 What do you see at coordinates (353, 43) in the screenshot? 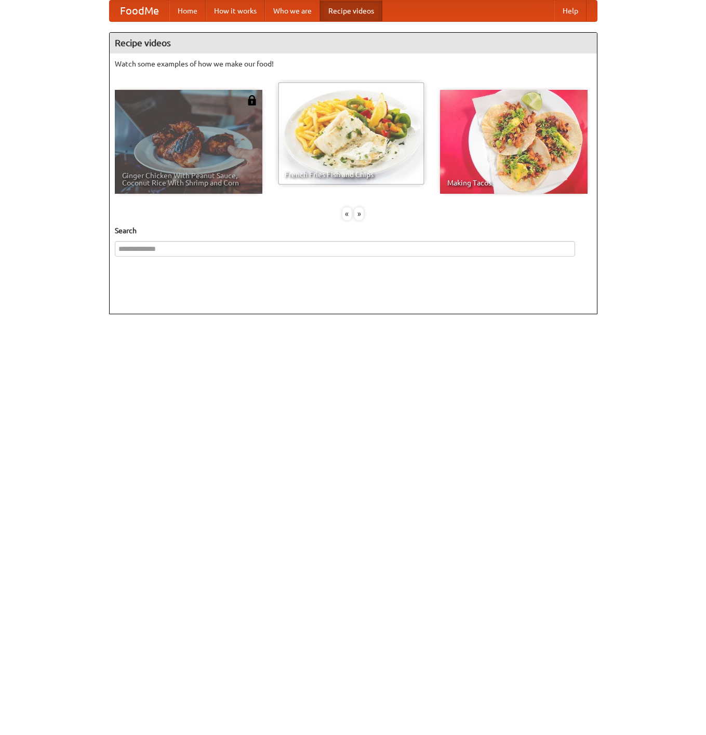
I see `h4: Recipe videos` at bounding box center [353, 43].